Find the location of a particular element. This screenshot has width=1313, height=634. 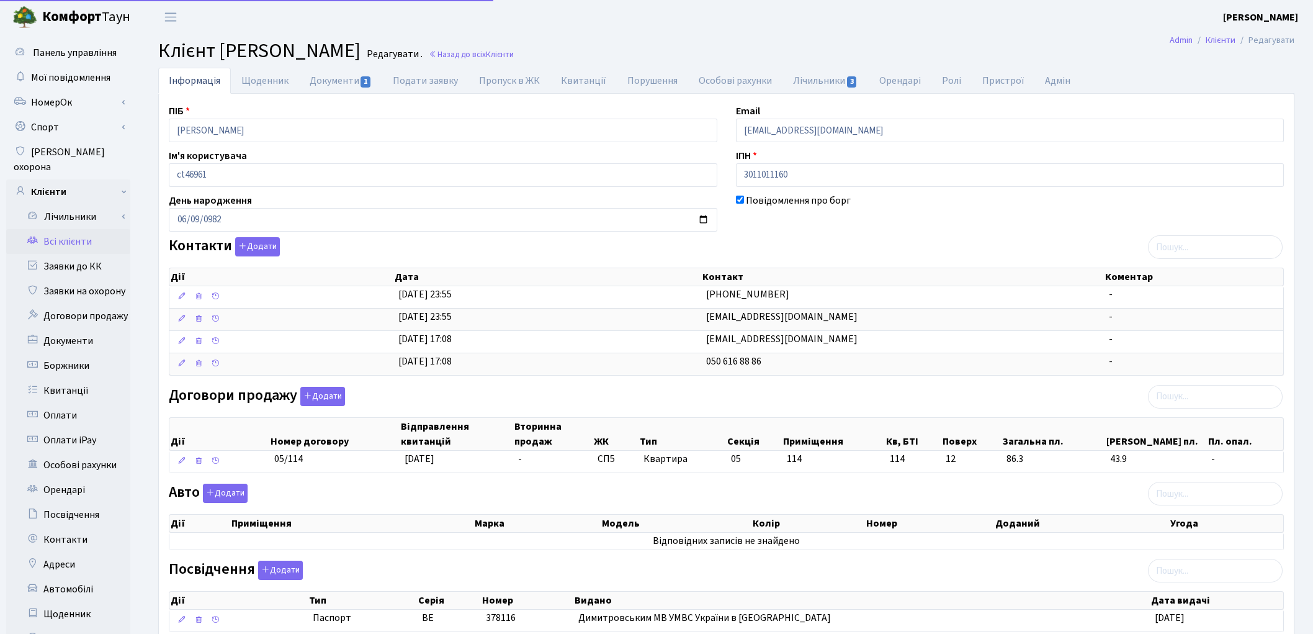

th: Угода is located at coordinates (1227, 523).